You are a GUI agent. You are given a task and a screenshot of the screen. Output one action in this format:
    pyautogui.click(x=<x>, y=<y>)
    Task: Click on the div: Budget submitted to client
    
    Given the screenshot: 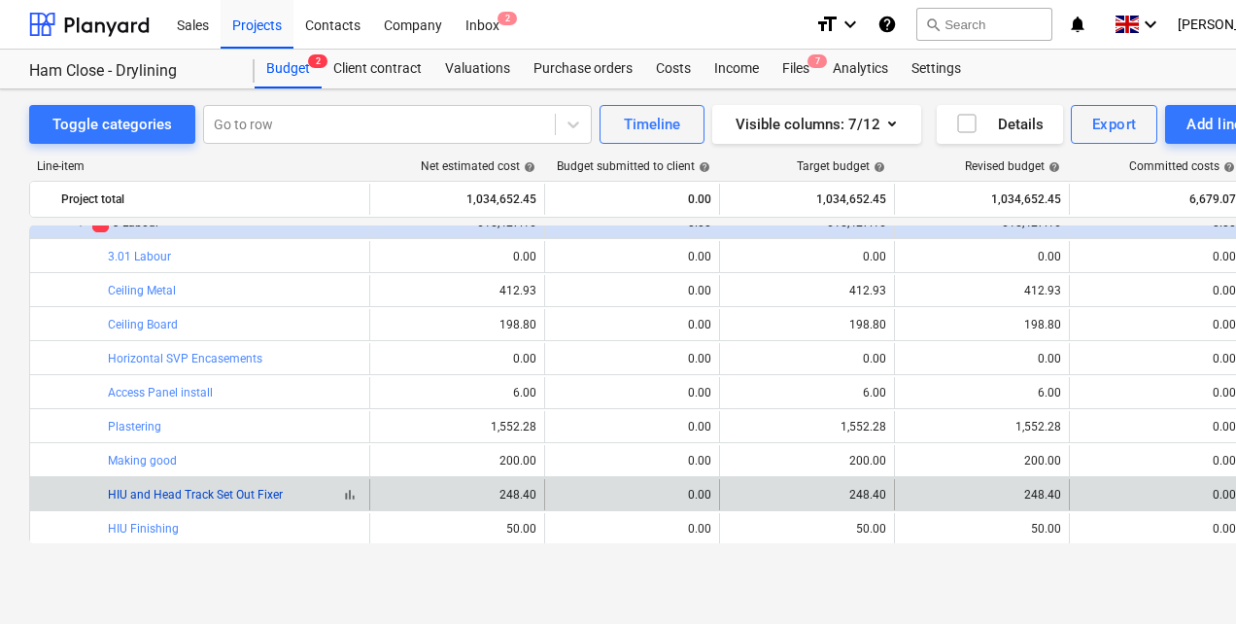 What is the action you would take?
    pyautogui.click(x=634, y=166)
    